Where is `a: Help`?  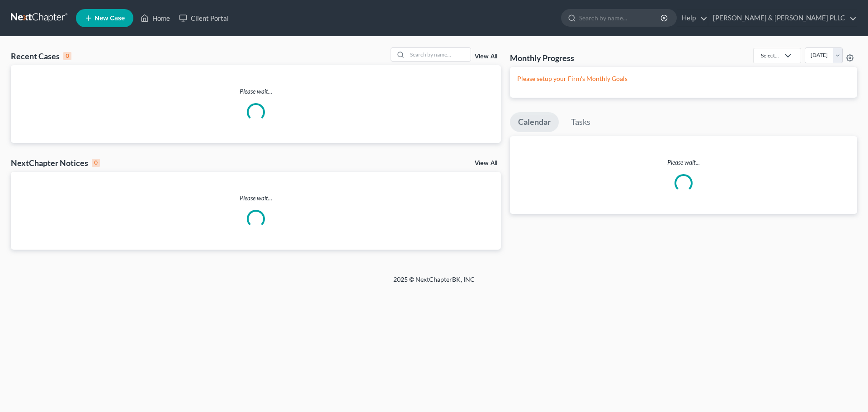 a: Help is located at coordinates (692, 18).